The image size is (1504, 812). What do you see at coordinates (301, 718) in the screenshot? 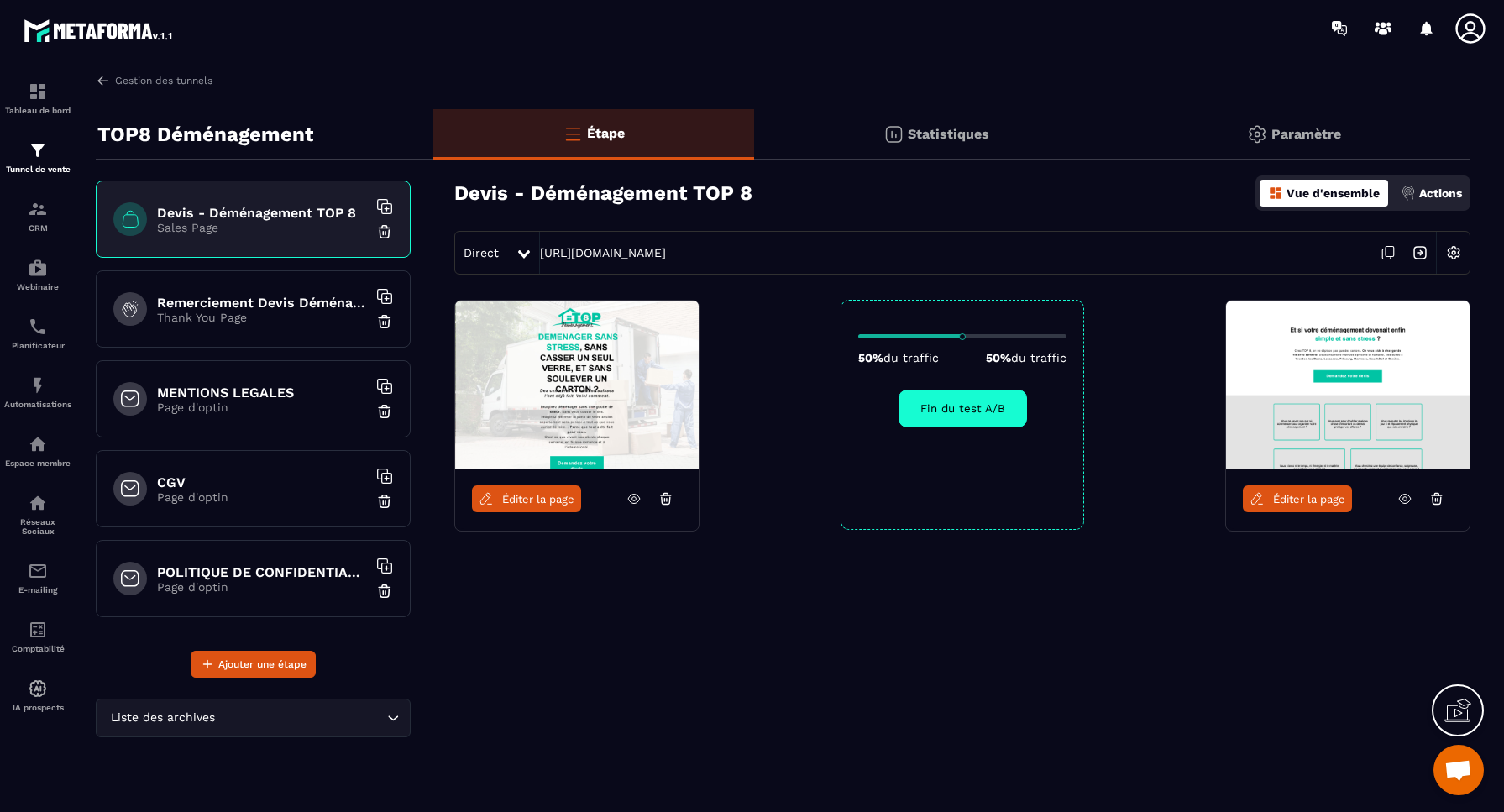
I see `input: Search for option` at bounding box center [301, 718].